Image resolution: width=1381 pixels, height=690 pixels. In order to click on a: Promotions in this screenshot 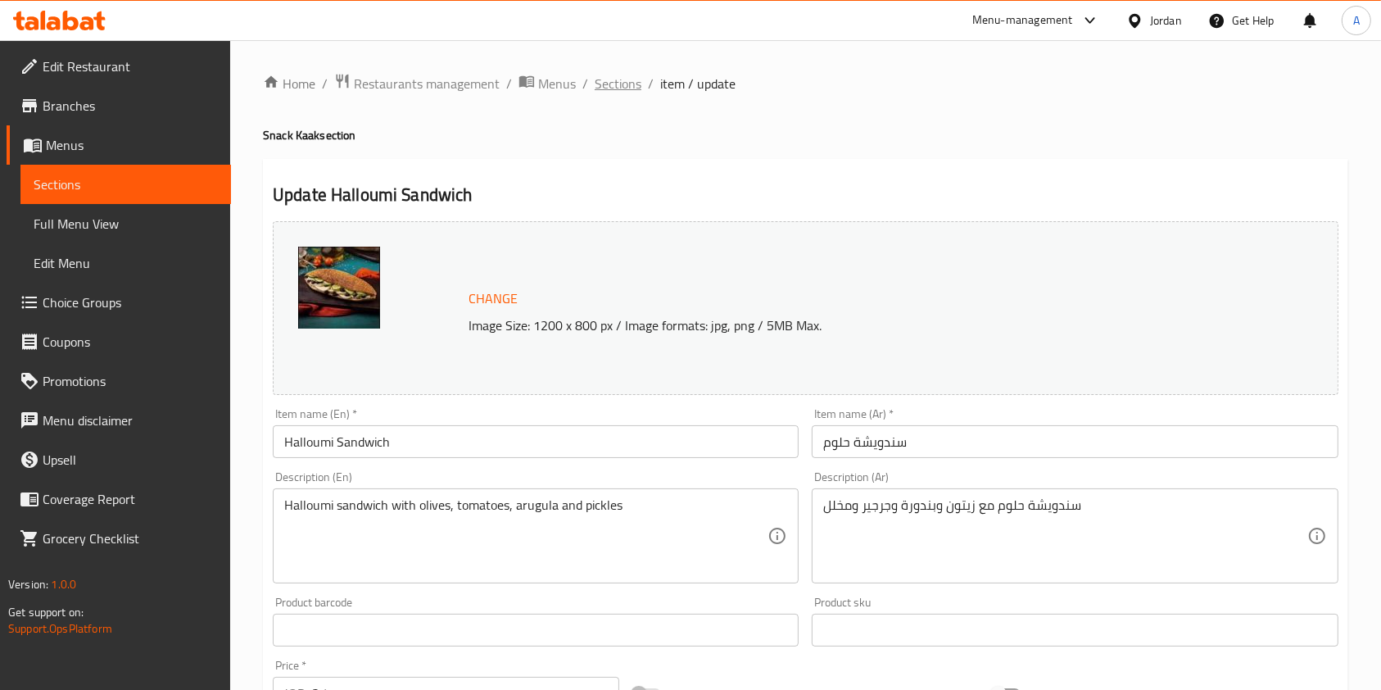, I will do `click(119, 381)`.